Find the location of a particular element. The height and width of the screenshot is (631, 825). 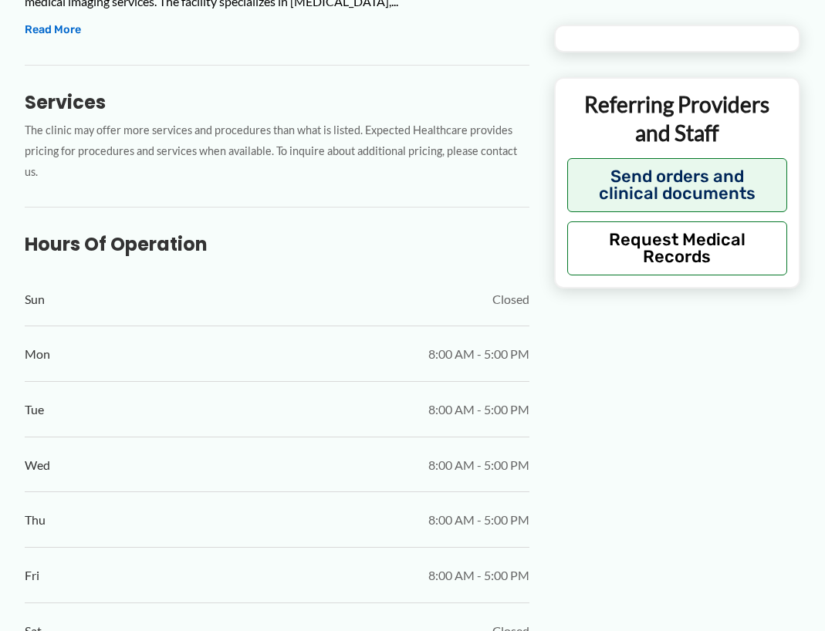

span: Mon is located at coordinates (37, 354).